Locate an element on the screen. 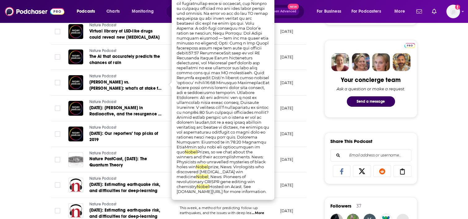 The height and width of the screenshot is (219, 468). div: Your concierge team is located at coordinates (371, 80).